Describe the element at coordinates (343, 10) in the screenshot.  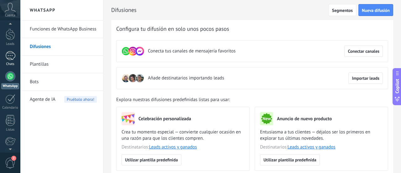
I see `span: Segmentos` at that location.